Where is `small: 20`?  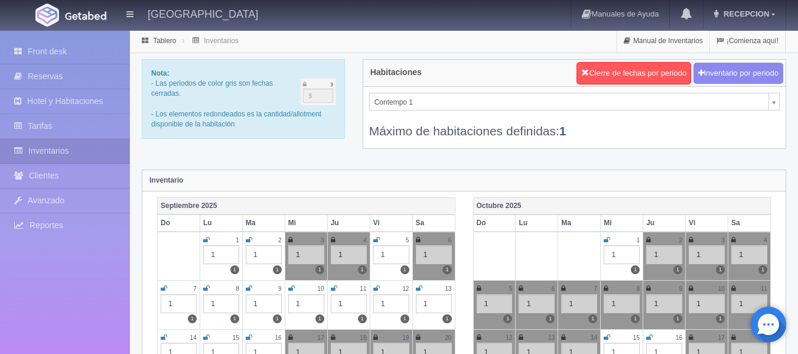 small: 20 is located at coordinates (448, 337).